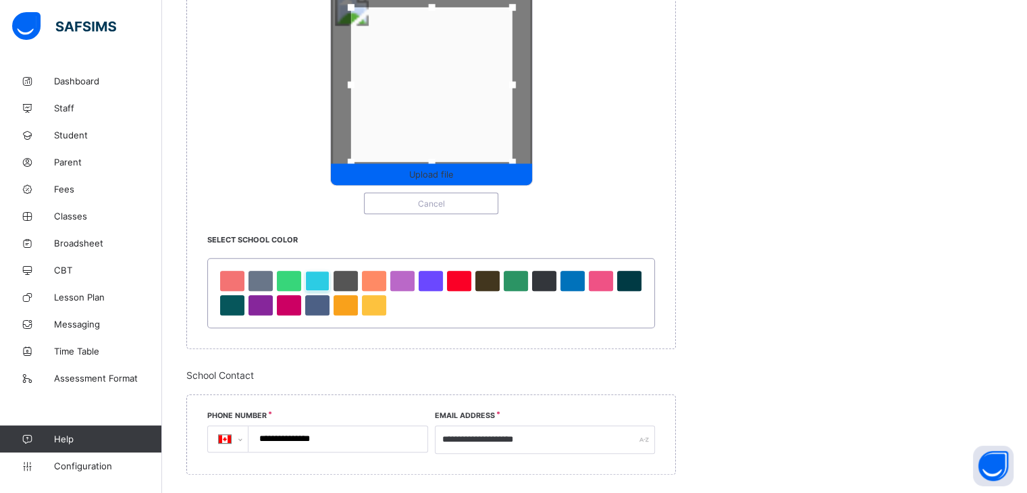 The image size is (1027, 493). Describe the element at coordinates (107, 439) in the screenshot. I see `span: Help` at that location.